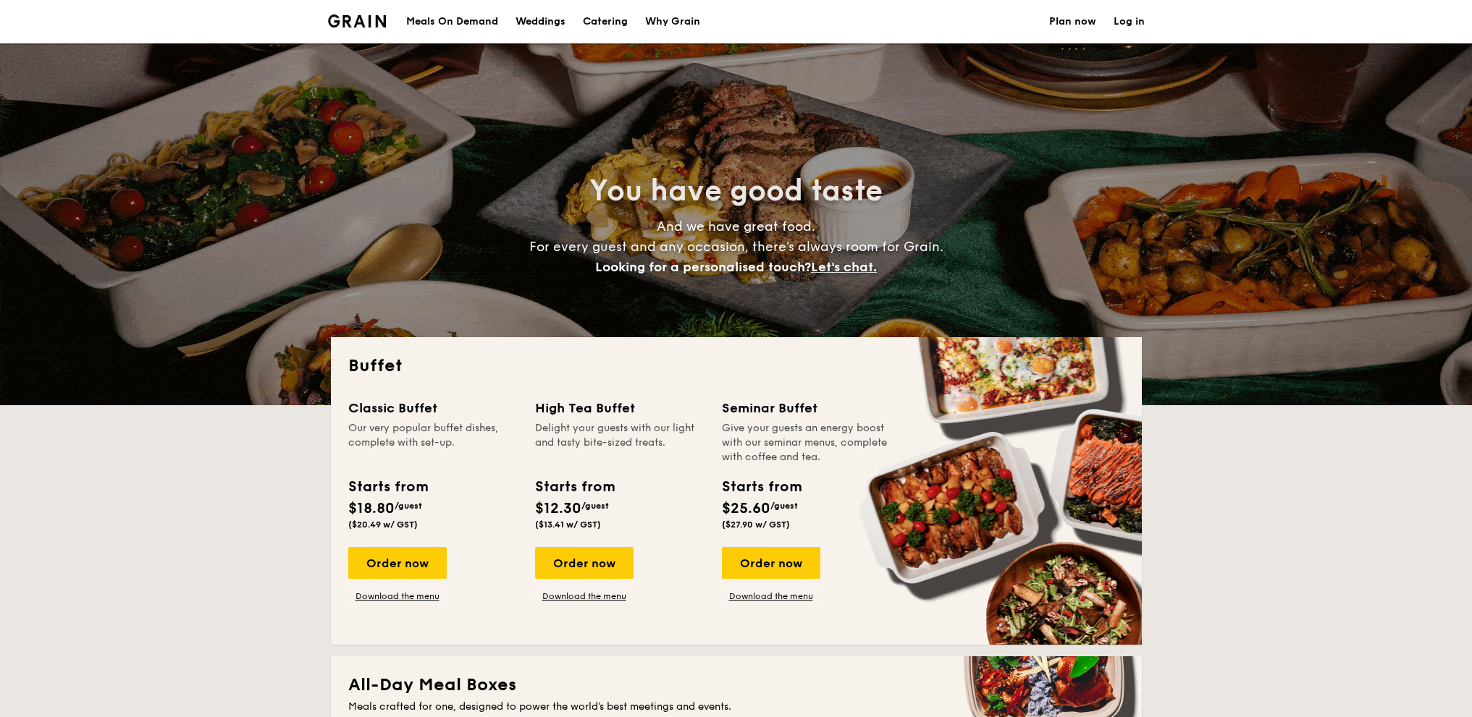 The width and height of the screenshot is (1472, 717). I want to click on span: $18.80, so click(371, 509).